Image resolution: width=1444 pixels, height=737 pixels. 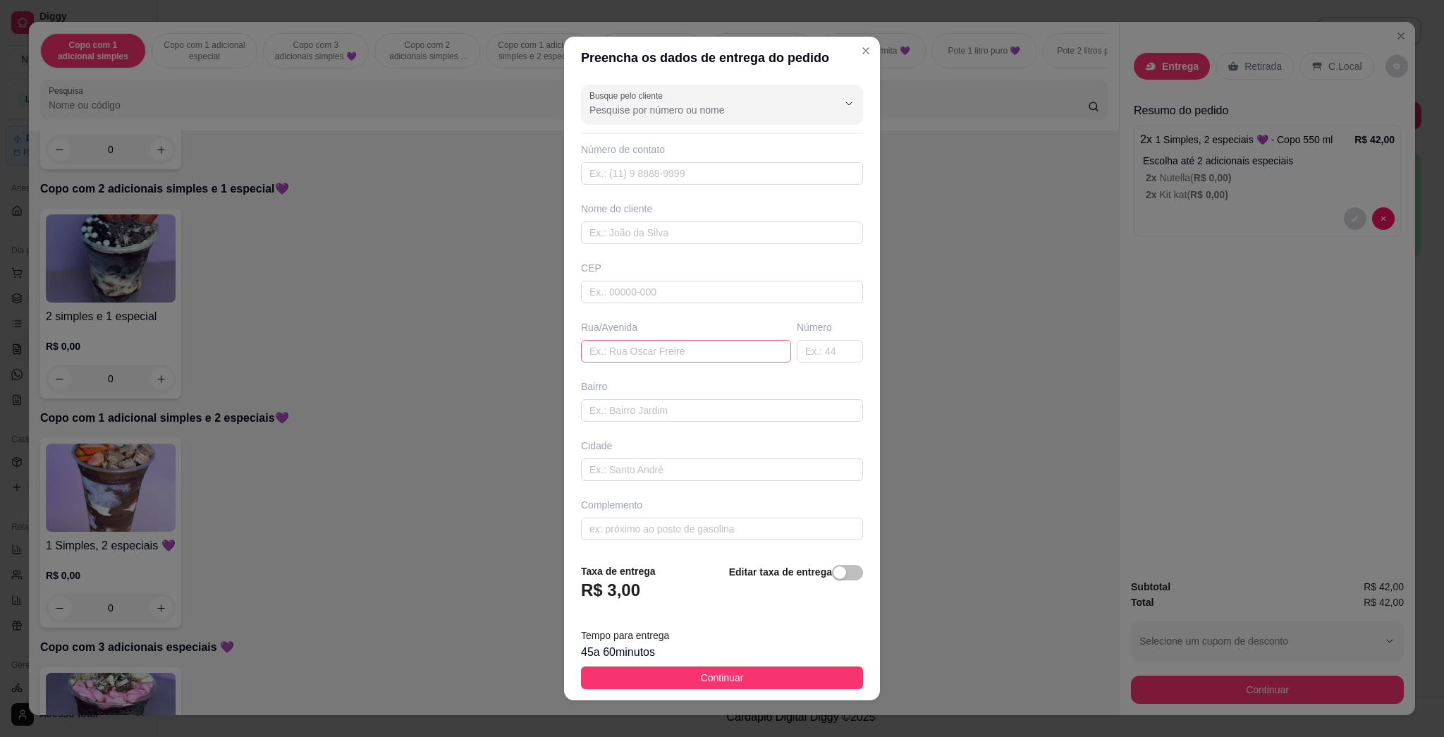 What do you see at coordinates (686, 327) in the screenshot?
I see `div: Rua/Avenida` at bounding box center [686, 327].